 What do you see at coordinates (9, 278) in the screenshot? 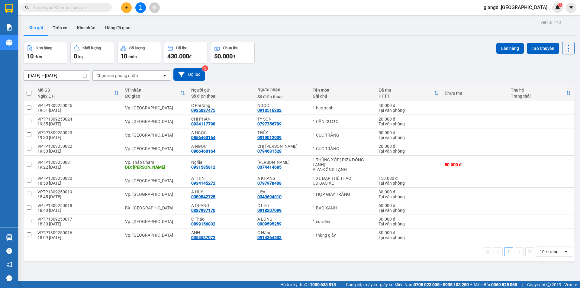
I see `span: message` at bounding box center [9, 278].